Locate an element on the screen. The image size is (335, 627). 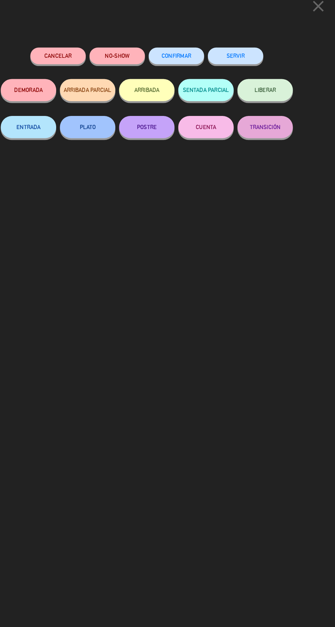
button: ARRIBADA PARCIAL is located at coordinates (115, 88).